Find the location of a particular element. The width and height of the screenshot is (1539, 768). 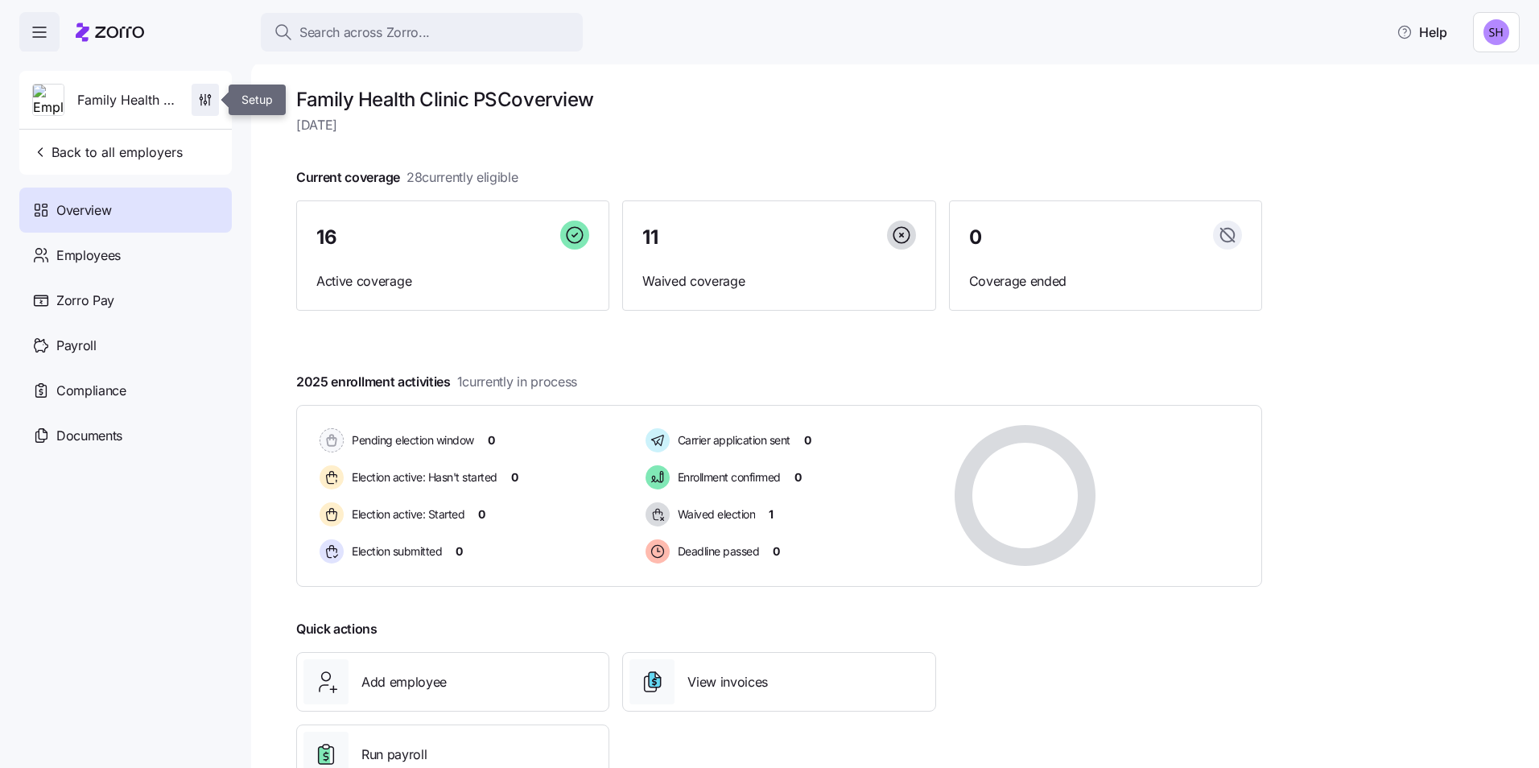

a: Compliance is located at coordinates (126, 390).